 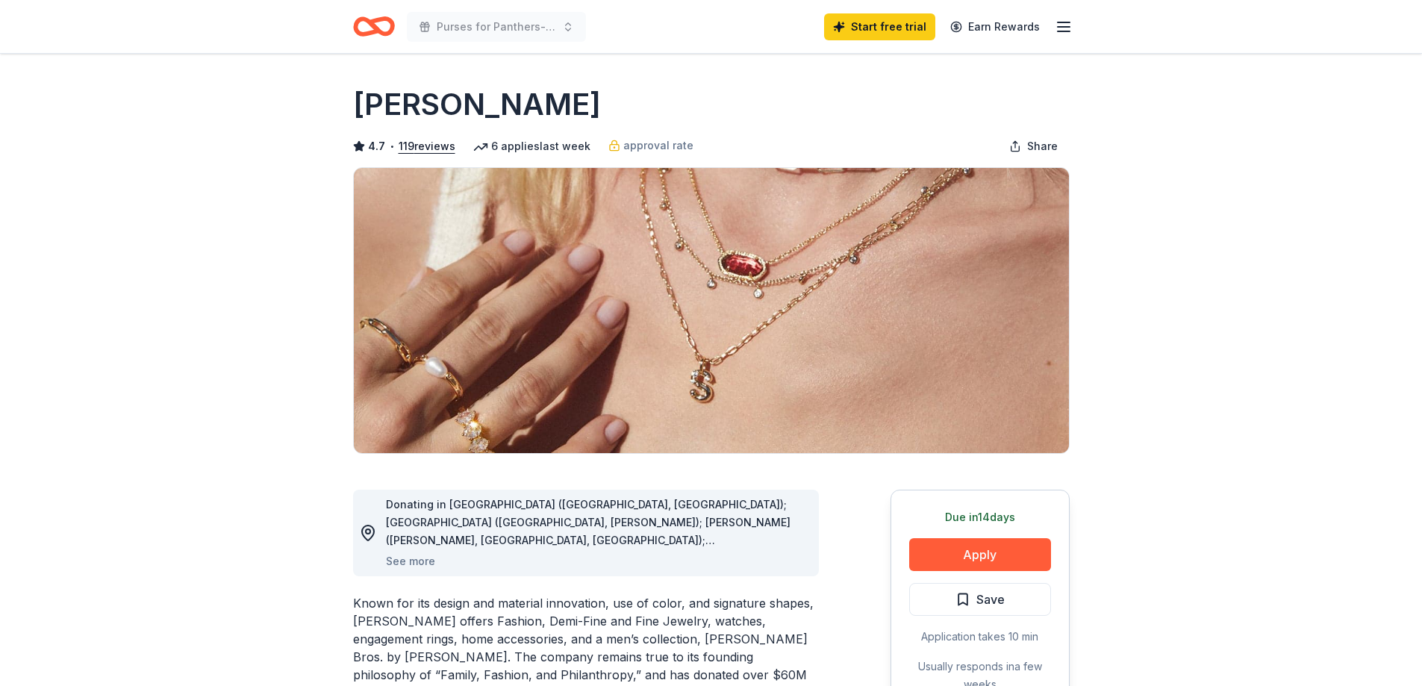 I want to click on span: Save, so click(x=991, y=600).